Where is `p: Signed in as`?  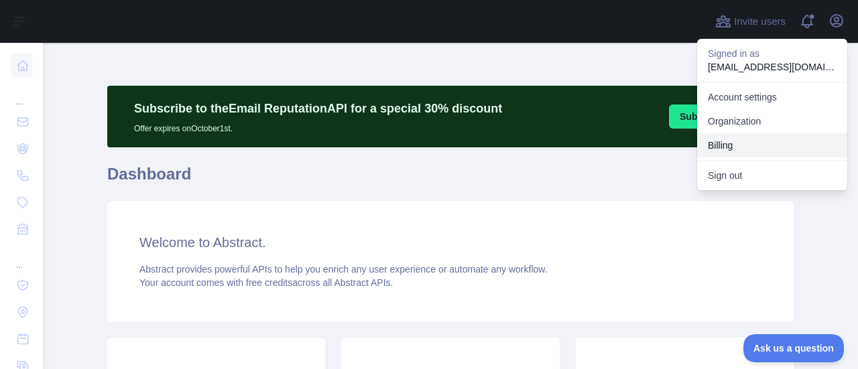
p: Signed in as is located at coordinates (772, 54).